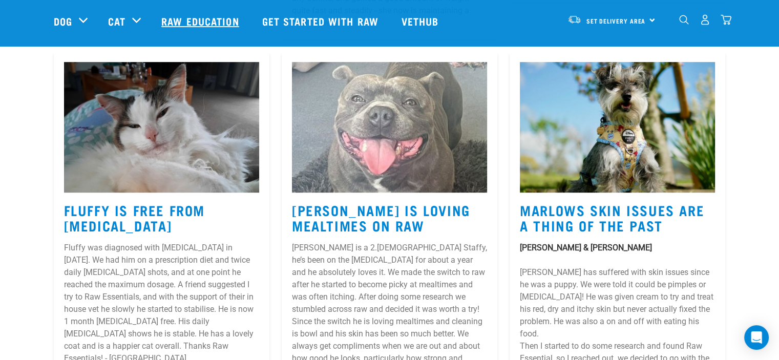  Describe the element at coordinates (757, 338) in the screenshot. I see `div: Open Intercom Messenger` at that location.